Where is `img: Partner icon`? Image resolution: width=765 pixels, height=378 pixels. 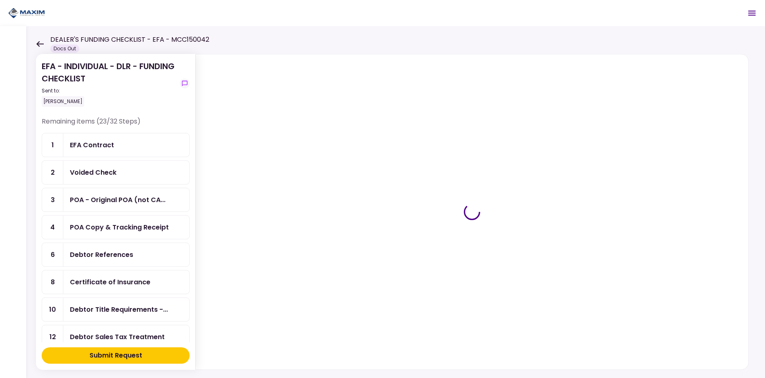 img: Partner icon is located at coordinates (27, 13).